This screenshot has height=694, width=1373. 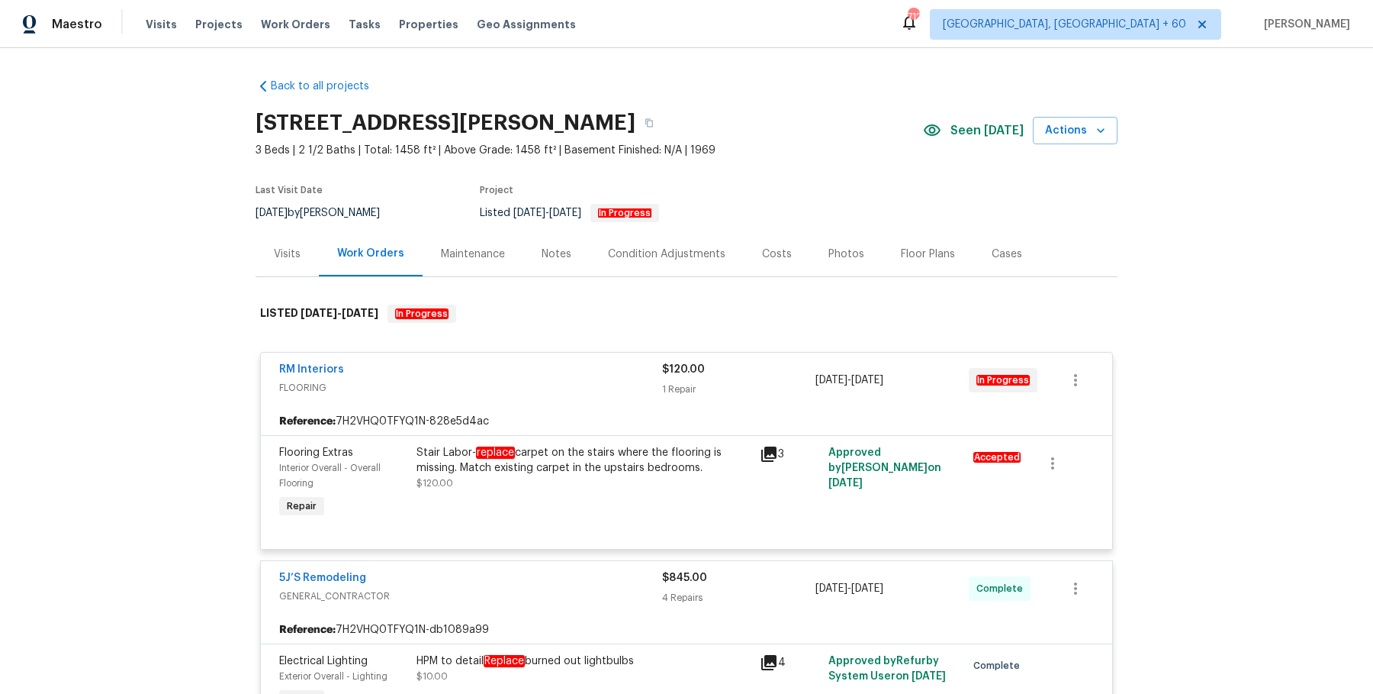 What do you see at coordinates (526, 24) in the screenshot?
I see `span: Geo Assignments` at bounding box center [526, 24].